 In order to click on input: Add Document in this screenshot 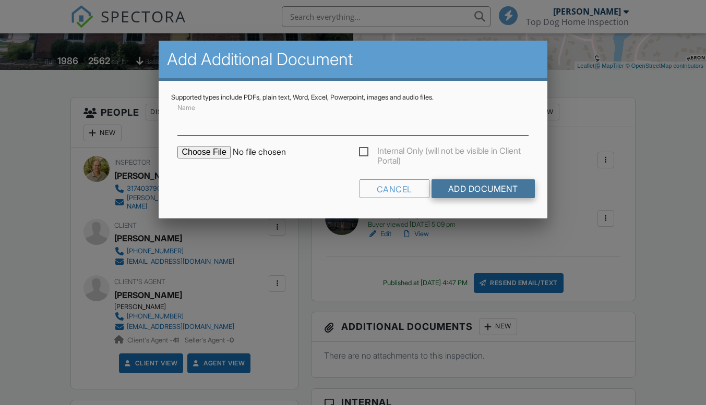, I will do `click(483, 189)`.